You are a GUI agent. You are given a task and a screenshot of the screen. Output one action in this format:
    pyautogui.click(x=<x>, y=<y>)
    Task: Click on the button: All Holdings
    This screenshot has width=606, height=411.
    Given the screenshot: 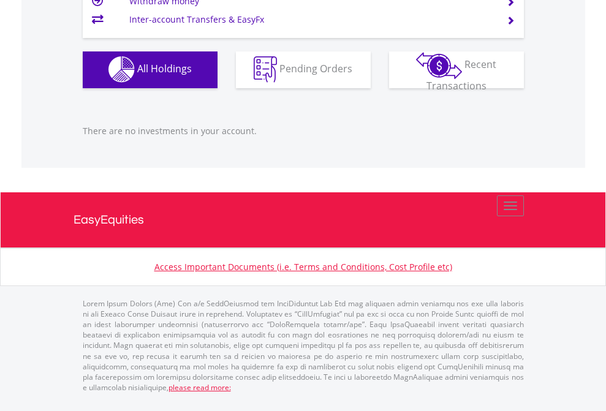 What is the action you would take?
    pyautogui.click(x=150, y=70)
    